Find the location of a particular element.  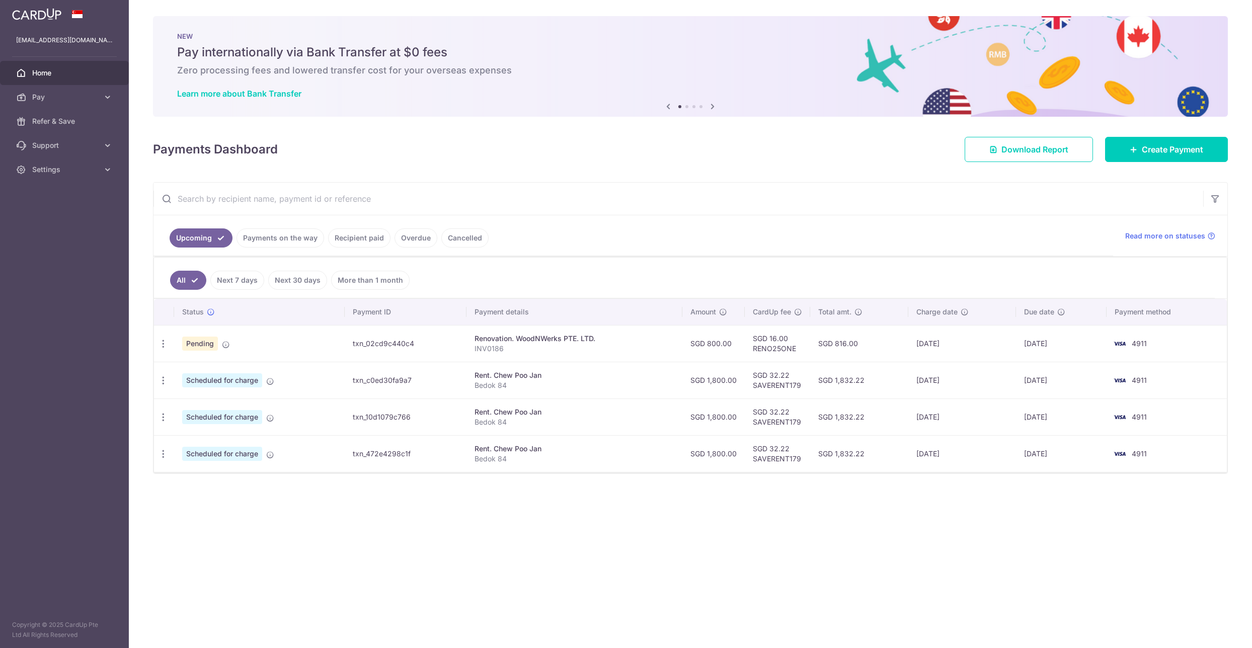

input: Search by recipient name, payment id or reference is located at coordinates (678, 199).